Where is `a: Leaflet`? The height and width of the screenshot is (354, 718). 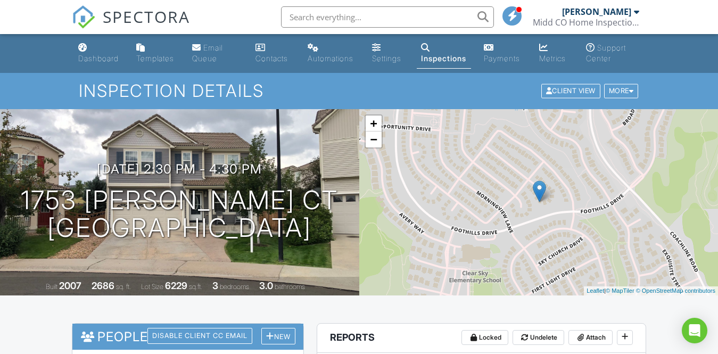 a: Leaflet is located at coordinates (595, 291).